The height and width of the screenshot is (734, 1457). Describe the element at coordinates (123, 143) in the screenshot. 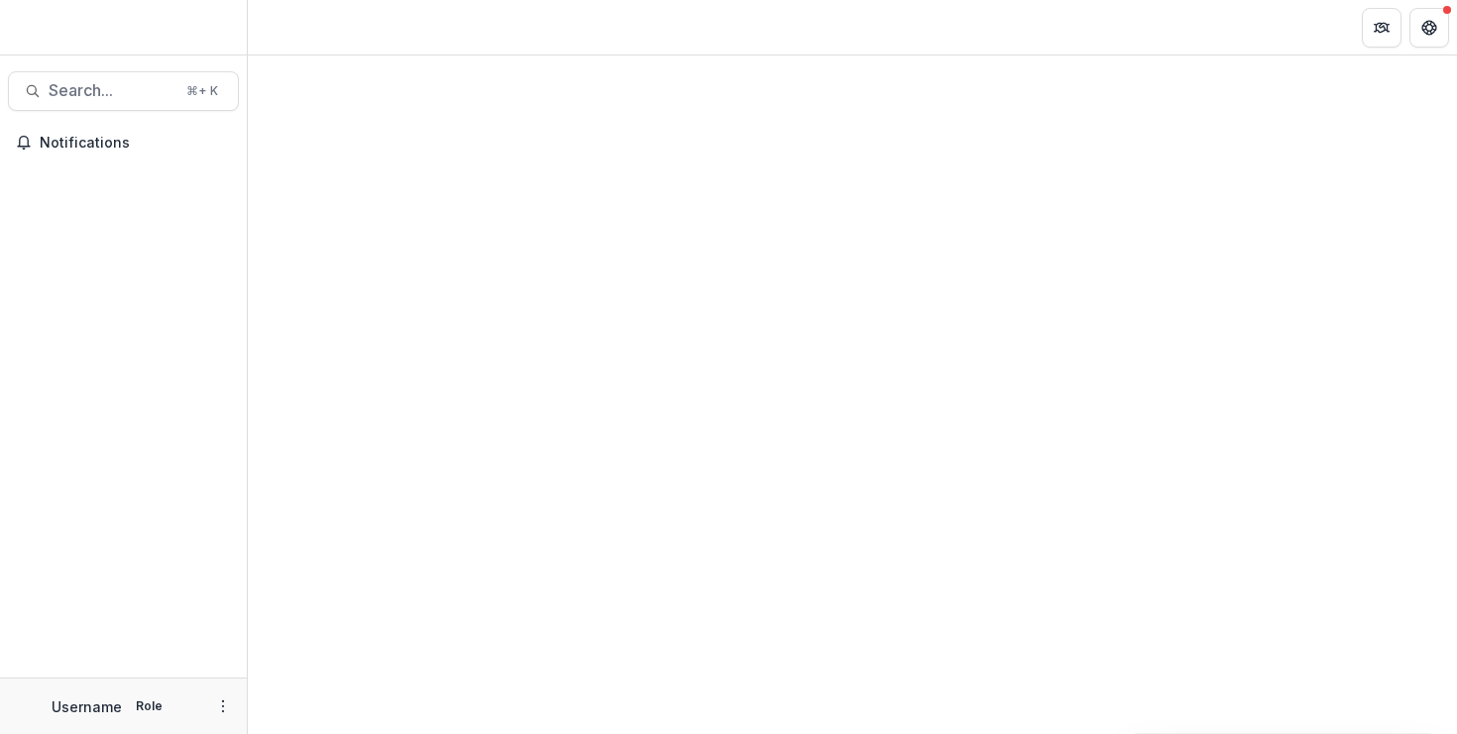

I see `button: Notifications` at that location.